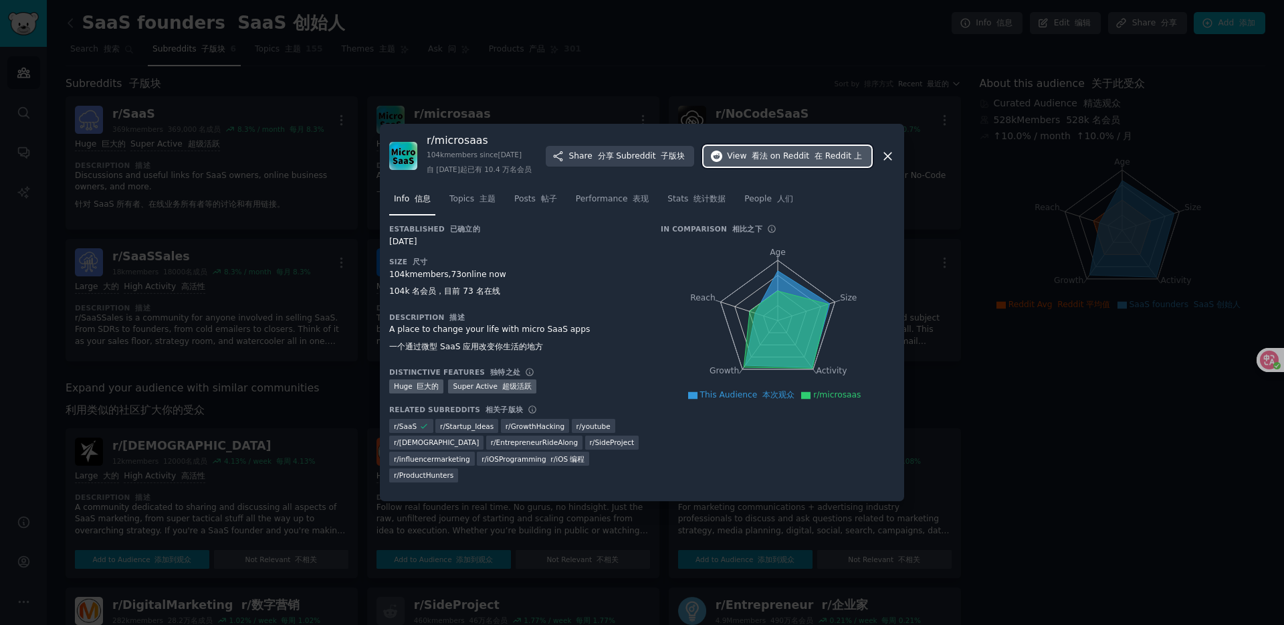  Describe the element at coordinates (837, 395) in the screenshot. I see `span: r/microsaas` at that location.